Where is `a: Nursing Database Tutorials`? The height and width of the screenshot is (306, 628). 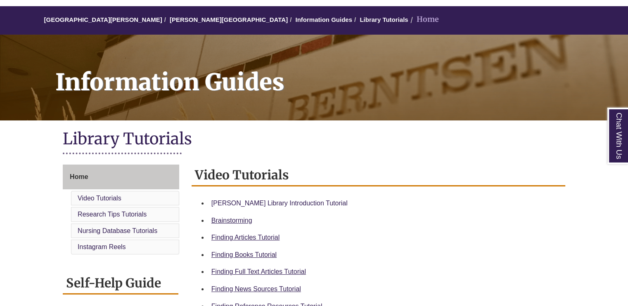
a: Nursing Database Tutorials is located at coordinates (117, 231).